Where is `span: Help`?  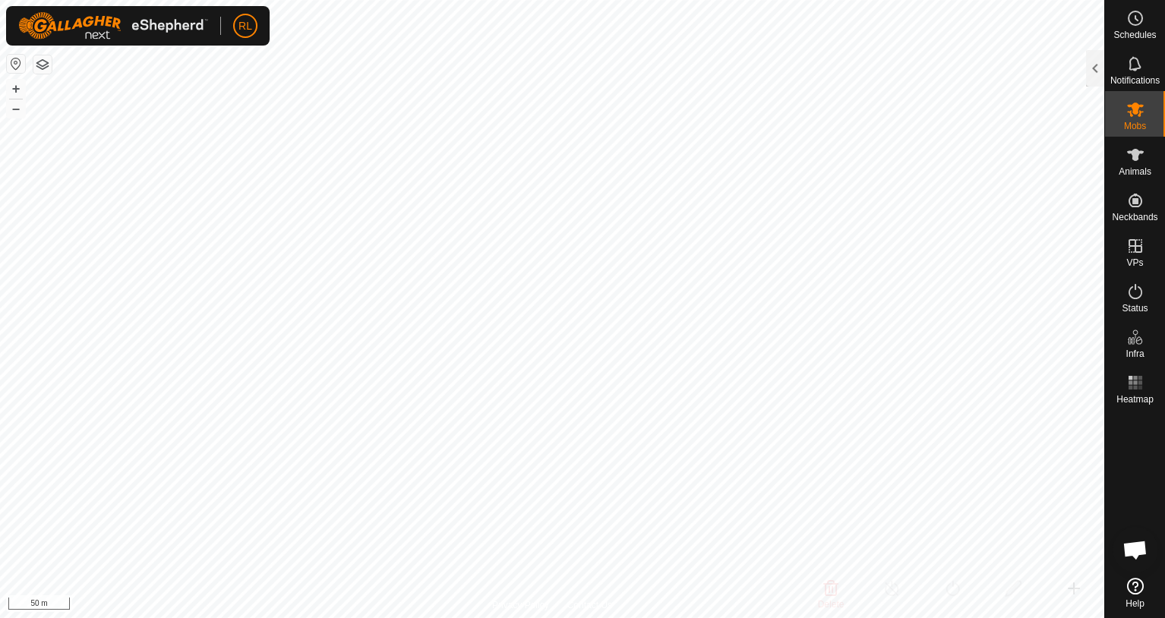
span: Help is located at coordinates (1135, 604).